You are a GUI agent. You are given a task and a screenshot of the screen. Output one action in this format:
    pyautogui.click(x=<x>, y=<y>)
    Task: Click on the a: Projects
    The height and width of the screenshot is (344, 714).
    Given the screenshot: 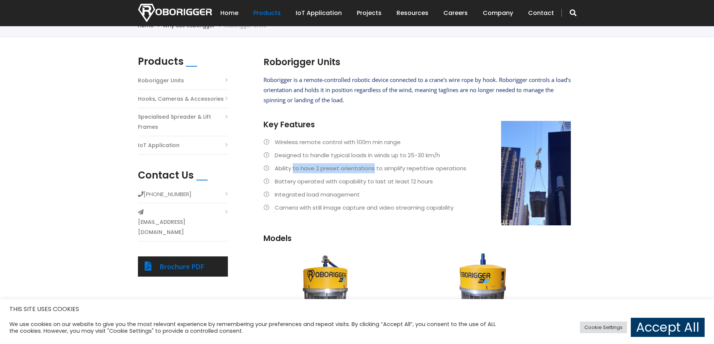 What is the action you would take?
    pyautogui.click(x=369, y=13)
    